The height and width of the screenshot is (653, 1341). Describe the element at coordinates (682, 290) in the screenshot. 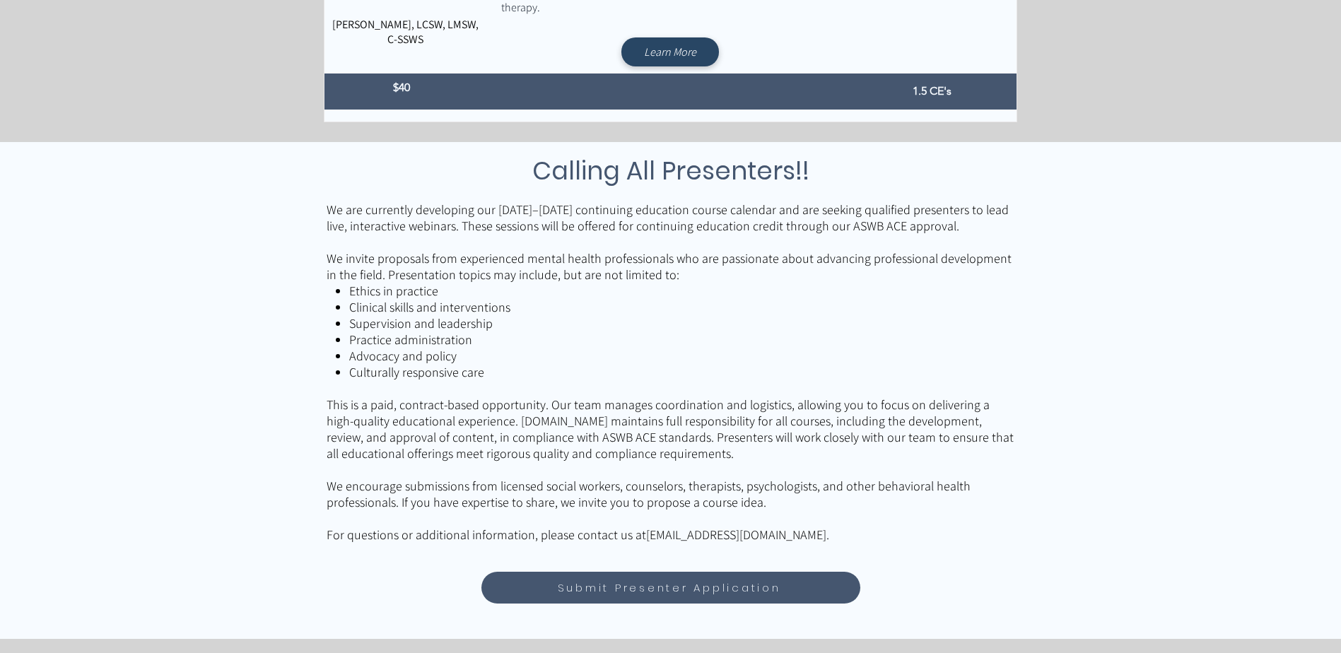

I see `p: Ethics in practice` at that location.